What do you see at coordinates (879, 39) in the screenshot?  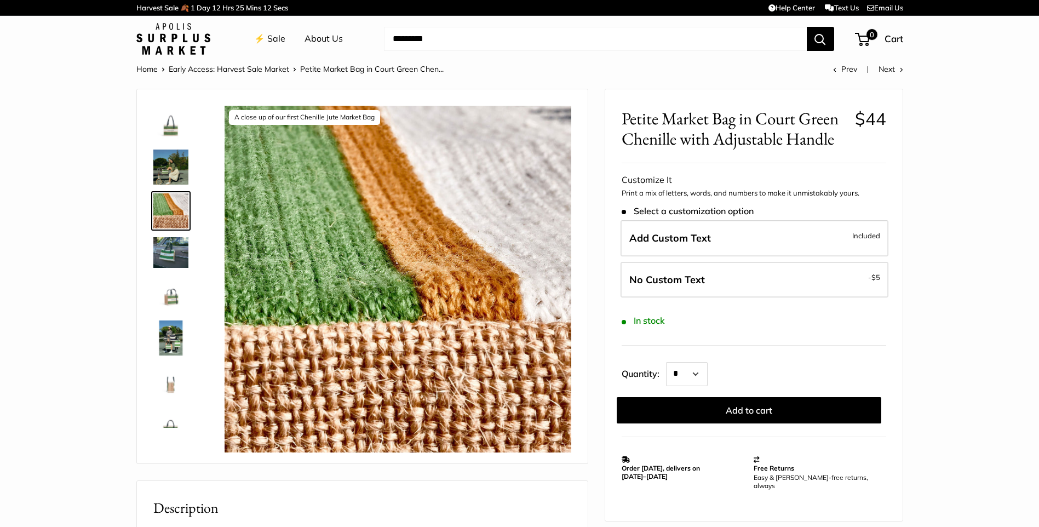 I see `a: 0 Cart` at bounding box center [879, 39].